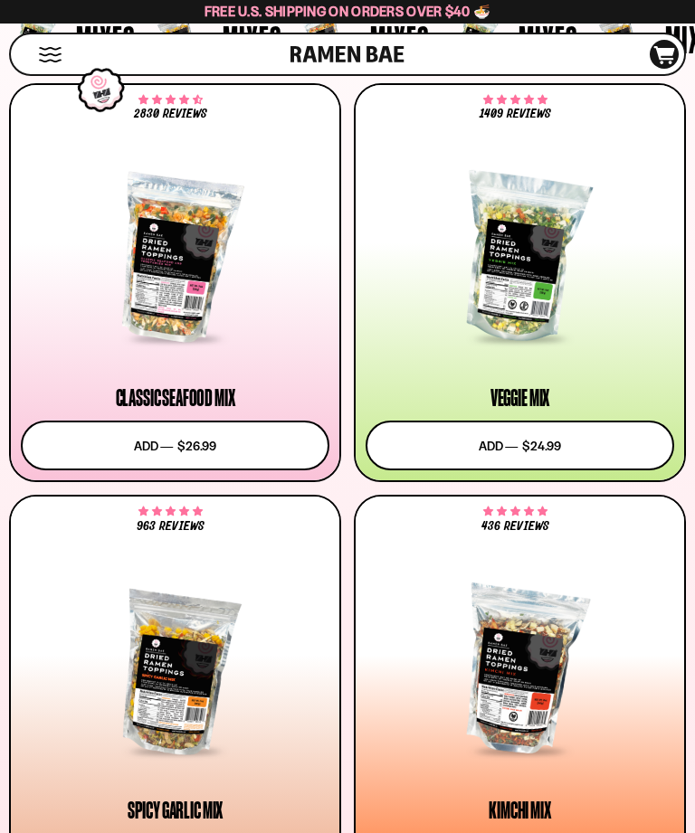  Describe the element at coordinates (170, 100) in the screenshot. I see `span: 4.68 stars` at that location.